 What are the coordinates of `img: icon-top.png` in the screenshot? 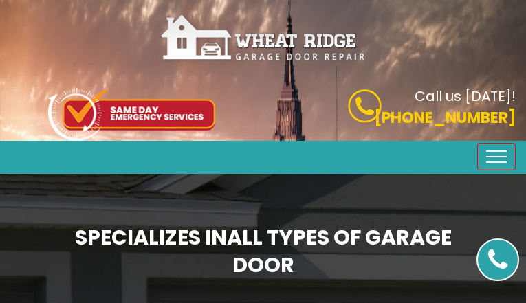 It's located at (131, 114).